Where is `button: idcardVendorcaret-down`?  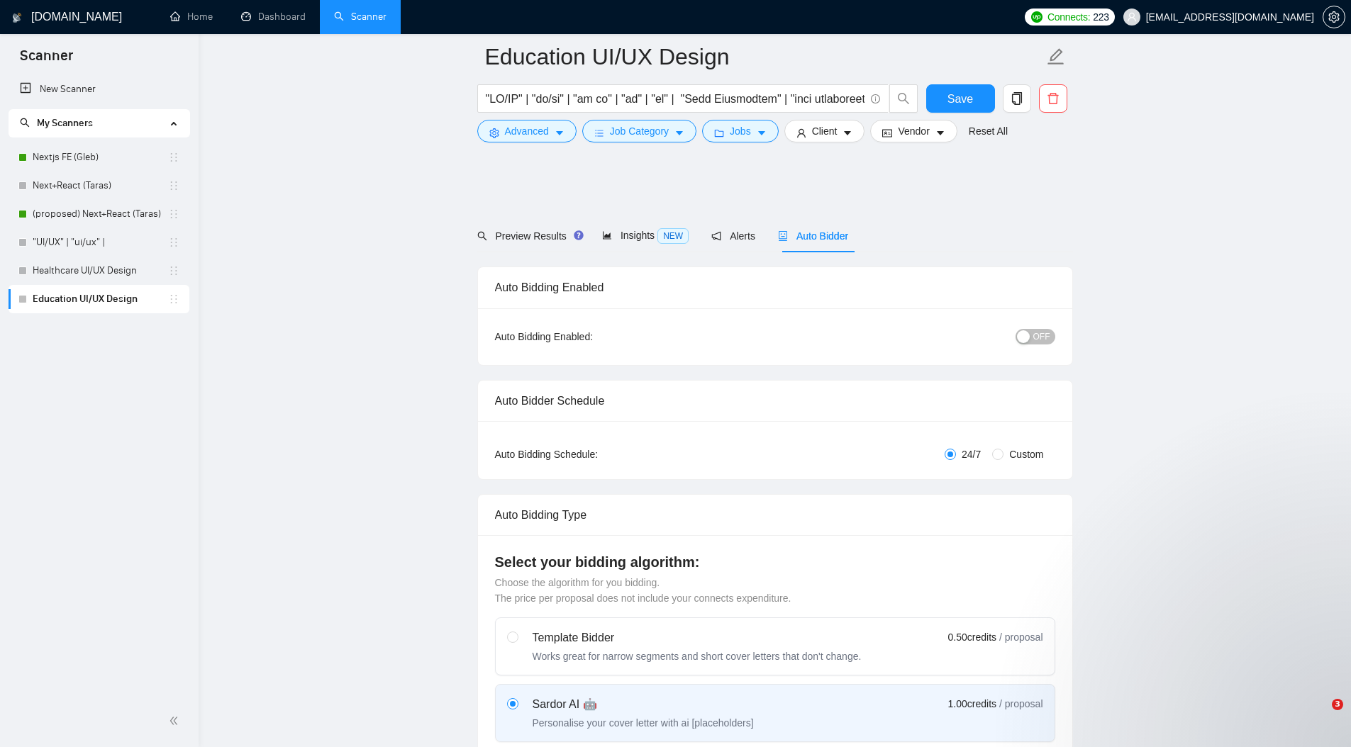
button: idcardVendorcaret-down is located at coordinates (913, 131).